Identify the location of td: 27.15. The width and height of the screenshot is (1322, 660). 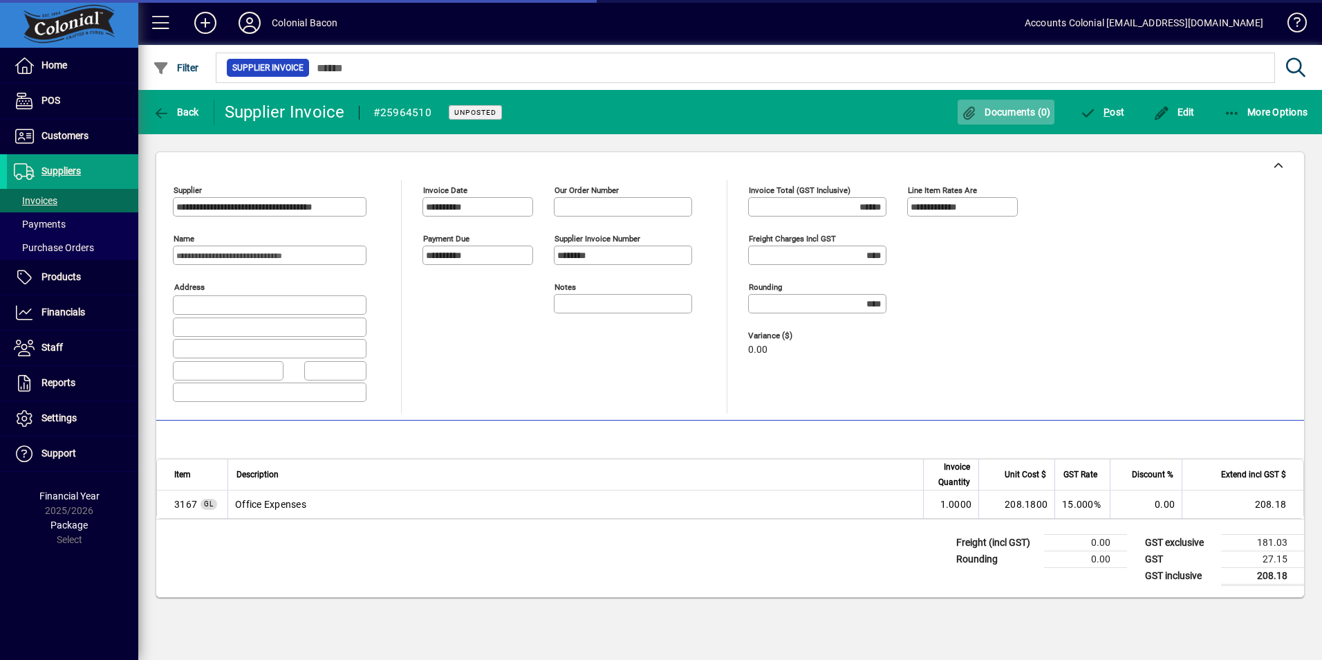
(1263, 559).